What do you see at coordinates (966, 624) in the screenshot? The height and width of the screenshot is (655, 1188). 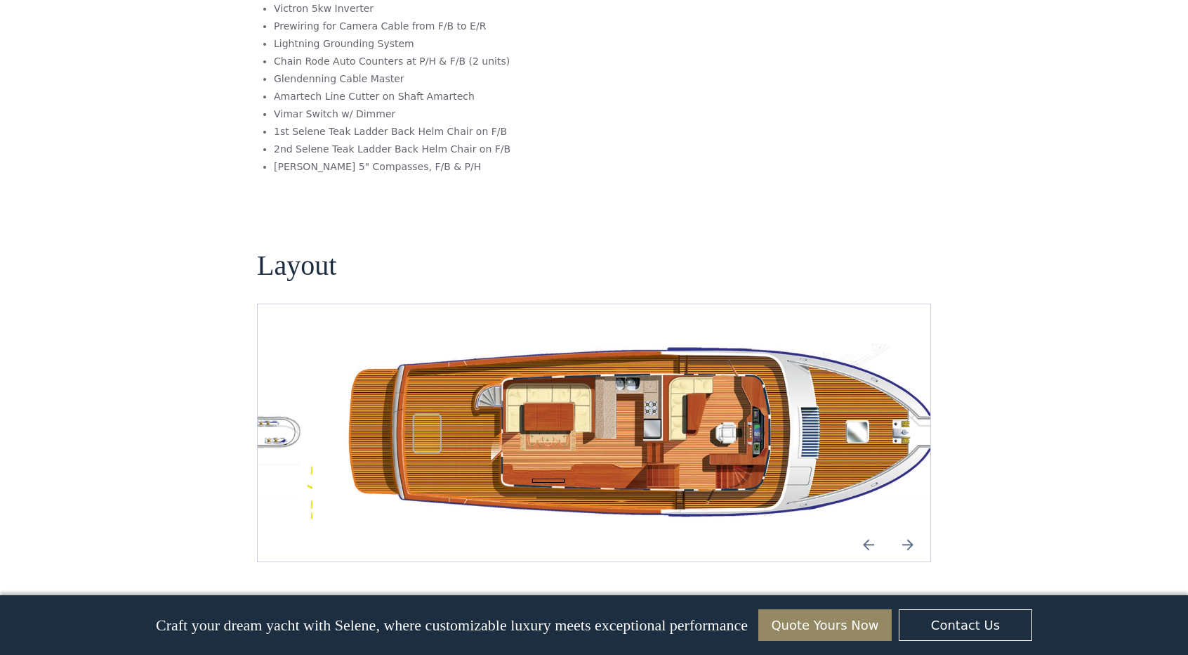 I see `a: Contact Us` at bounding box center [966, 624].